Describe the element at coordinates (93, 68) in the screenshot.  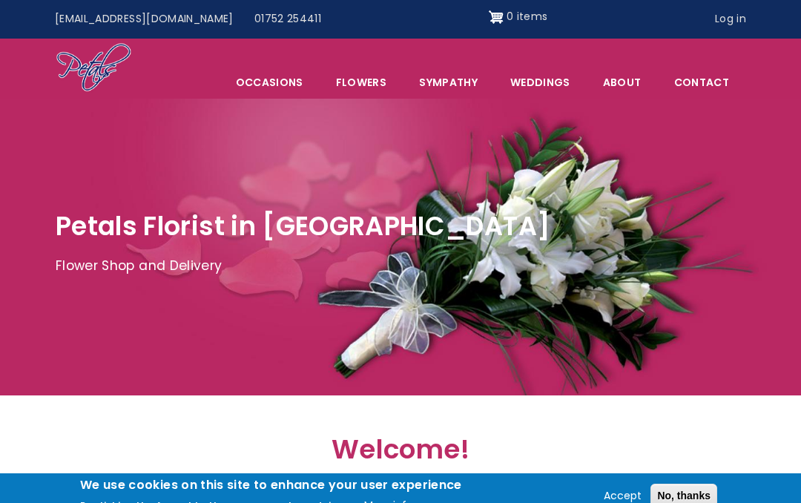
I see `img: Home` at that location.